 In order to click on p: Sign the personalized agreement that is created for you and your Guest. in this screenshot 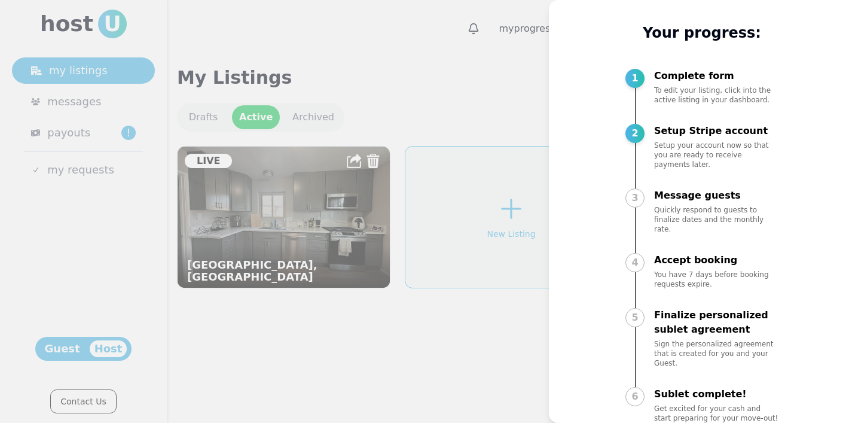, I will do `click(717, 354)`.